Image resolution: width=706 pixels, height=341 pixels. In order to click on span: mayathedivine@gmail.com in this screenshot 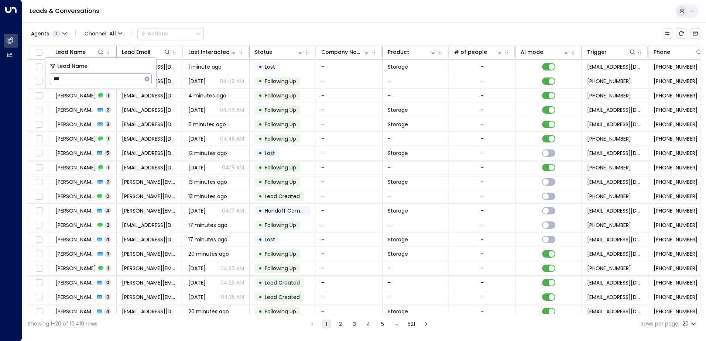, I will do `click(150, 96)`.